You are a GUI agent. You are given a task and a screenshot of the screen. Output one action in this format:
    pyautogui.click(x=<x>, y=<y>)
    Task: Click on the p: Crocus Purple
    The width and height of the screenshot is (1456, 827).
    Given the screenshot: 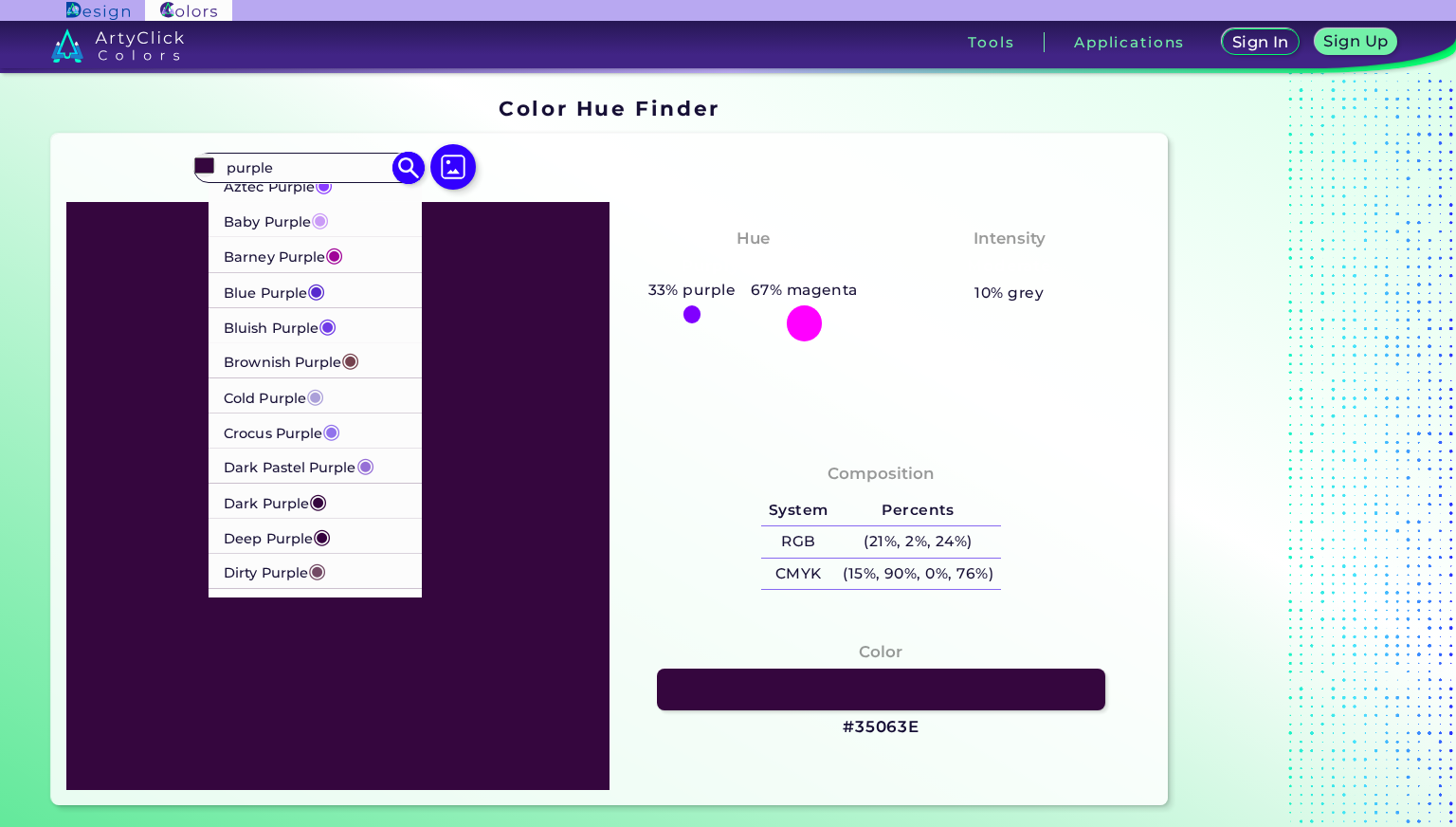 What is the action you would take?
    pyautogui.click(x=282, y=430)
    